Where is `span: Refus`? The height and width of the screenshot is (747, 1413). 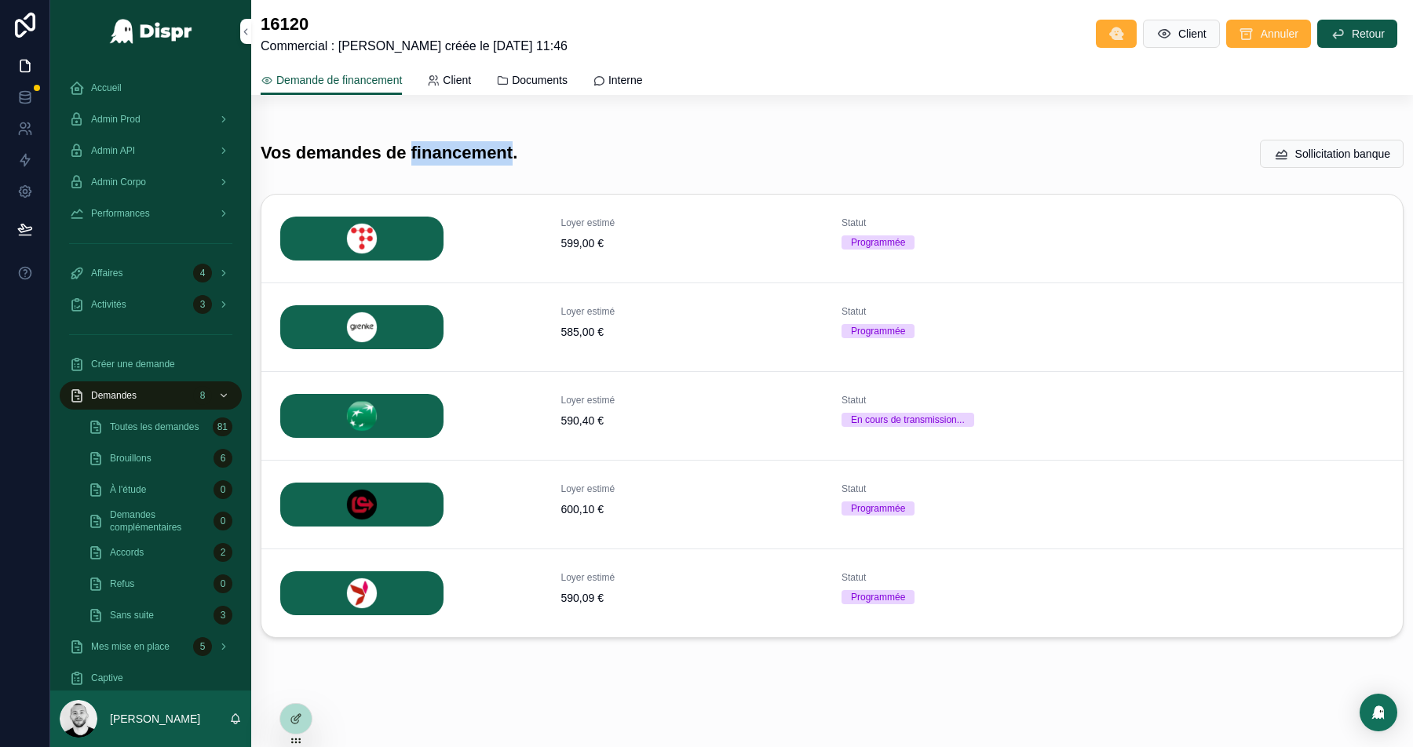 span: Refus is located at coordinates (122, 584).